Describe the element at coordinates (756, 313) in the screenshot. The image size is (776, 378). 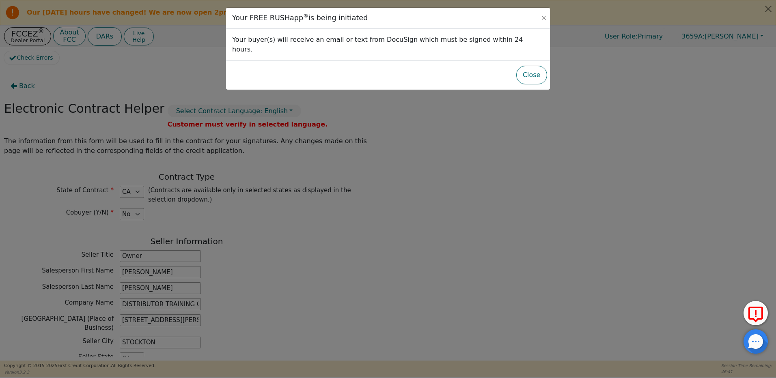
I see `button: Report Error to FCC` at that location.